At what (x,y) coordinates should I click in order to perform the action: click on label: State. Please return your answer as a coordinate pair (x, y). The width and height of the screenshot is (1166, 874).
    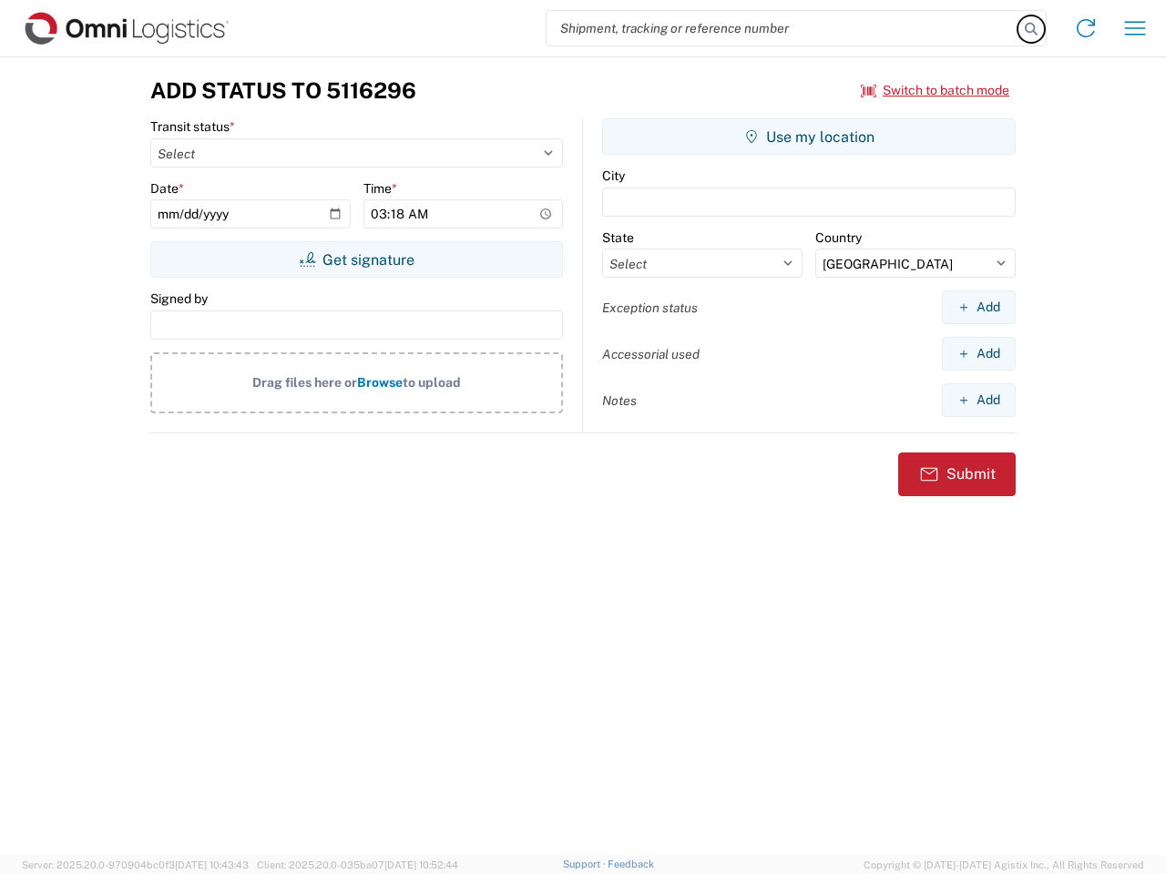
    Looking at the image, I should click on (617, 238).